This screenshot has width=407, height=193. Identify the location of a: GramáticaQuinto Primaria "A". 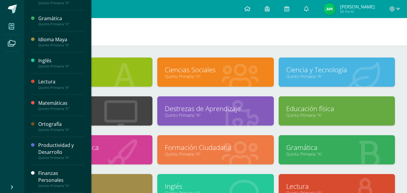
(61, 20).